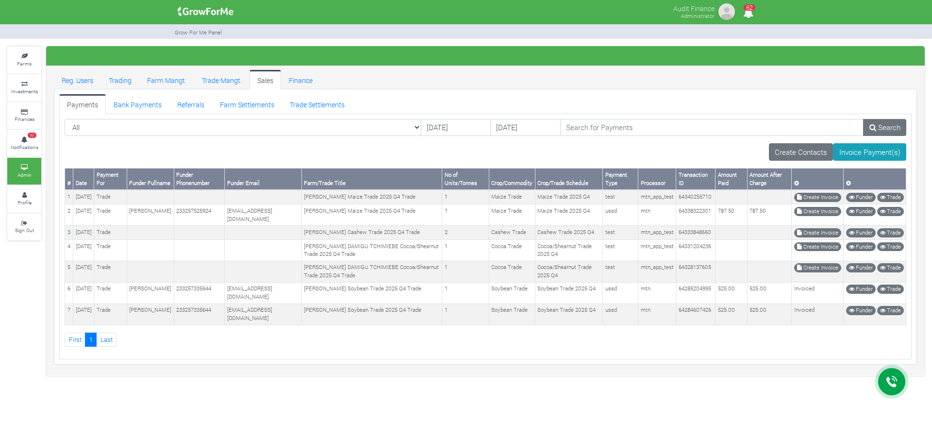 This screenshot has width=932, height=422. Describe the element at coordinates (748, 13) in the screenshot. I see `i: Notifications` at that location.